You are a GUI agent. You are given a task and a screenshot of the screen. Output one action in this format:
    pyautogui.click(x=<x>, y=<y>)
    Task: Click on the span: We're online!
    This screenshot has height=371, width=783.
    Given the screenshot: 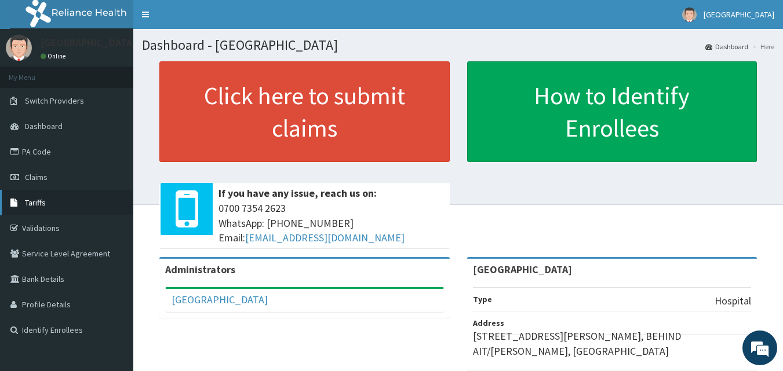 What is the action you would take?
    pyautogui.click(x=114, y=170)
    